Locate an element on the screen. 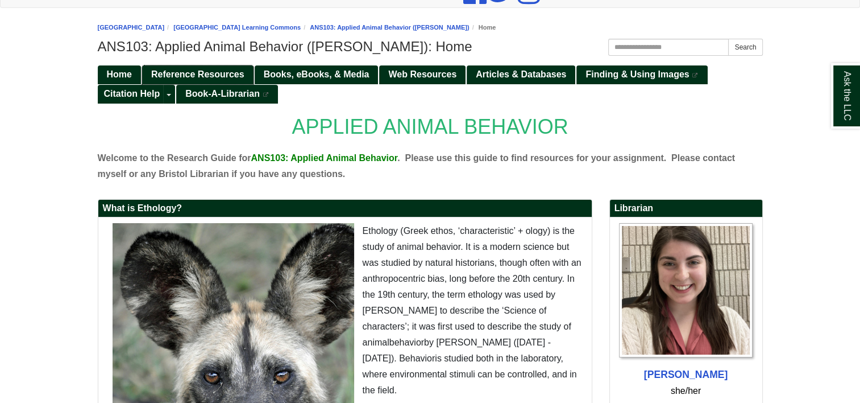  span: . Please use this guide to find resources for your assignment is located at coordinates (530, 158).